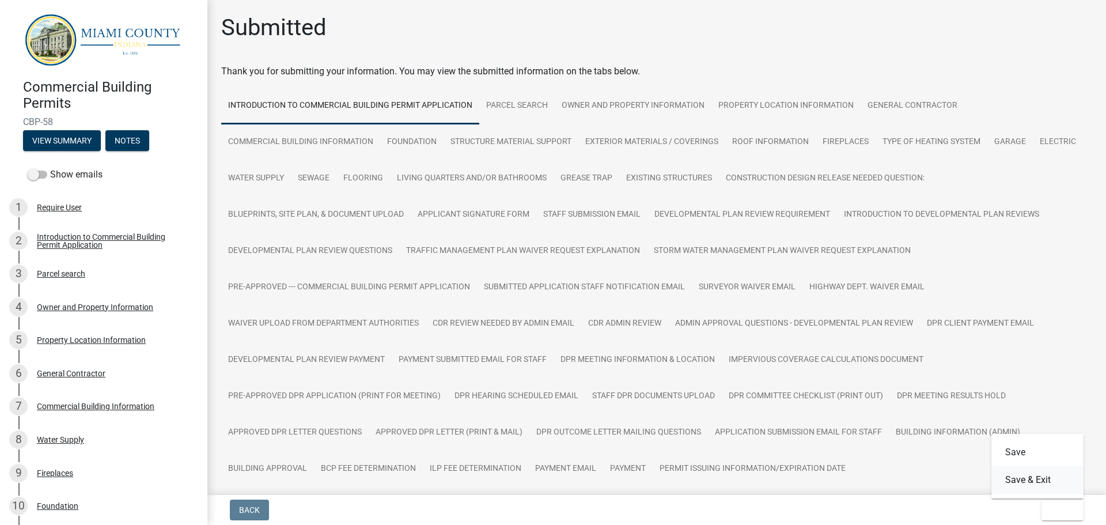  What do you see at coordinates (316, 215) in the screenshot?
I see `a: Blueprints, Site Plan, & Document Upload` at bounding box center [316, 215].